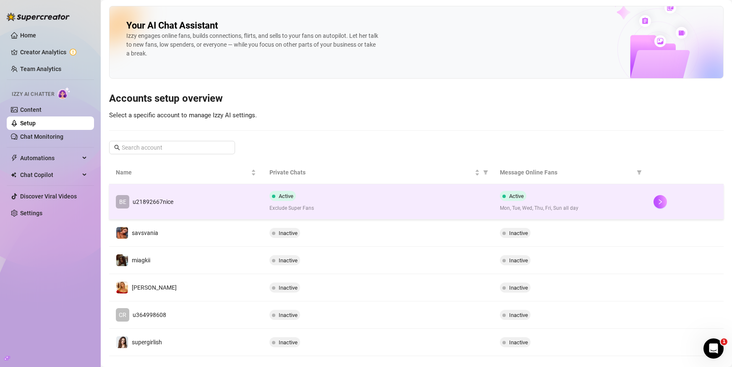 This screenshot has height=367, width=732. I want to click on span: u364998608, so click(150, 315).